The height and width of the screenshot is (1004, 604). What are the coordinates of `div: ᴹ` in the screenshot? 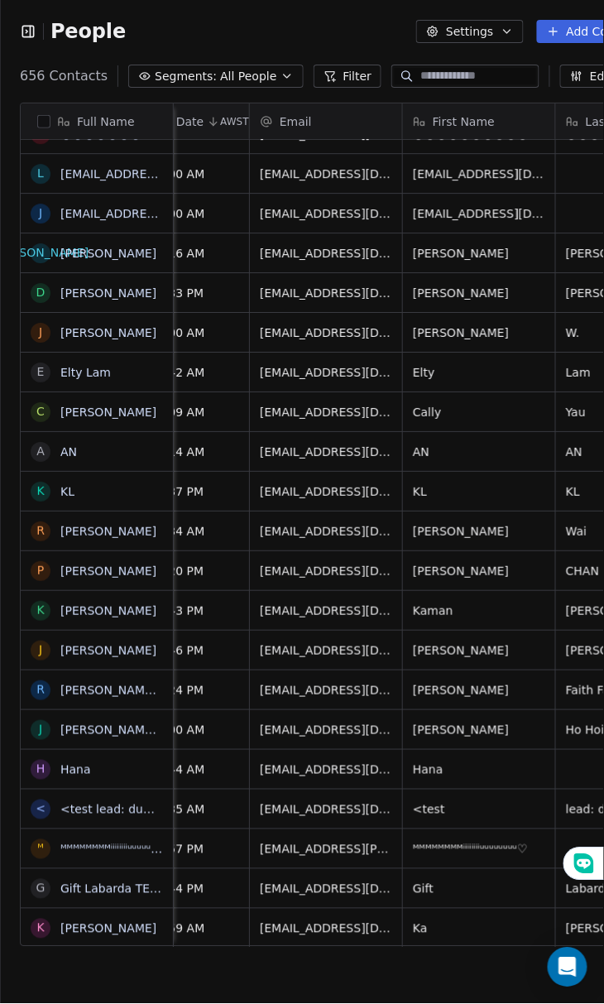 It's located at (41, 849).